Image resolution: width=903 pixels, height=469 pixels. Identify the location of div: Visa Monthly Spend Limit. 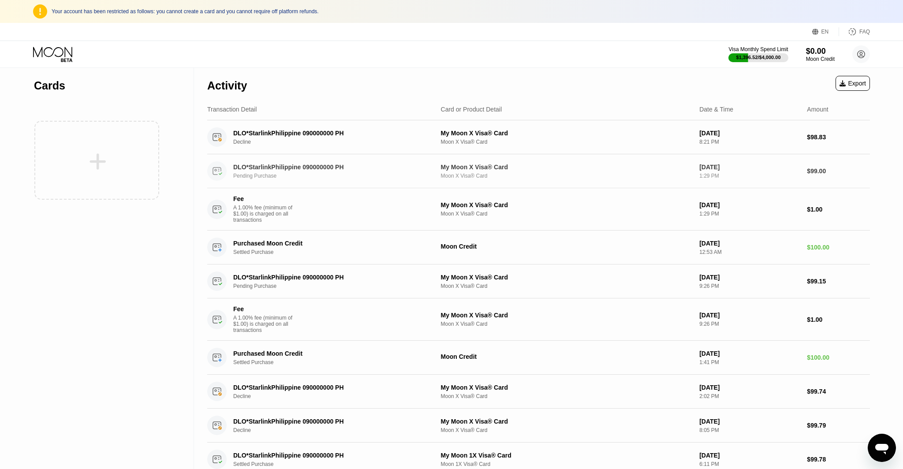
(758, 49).